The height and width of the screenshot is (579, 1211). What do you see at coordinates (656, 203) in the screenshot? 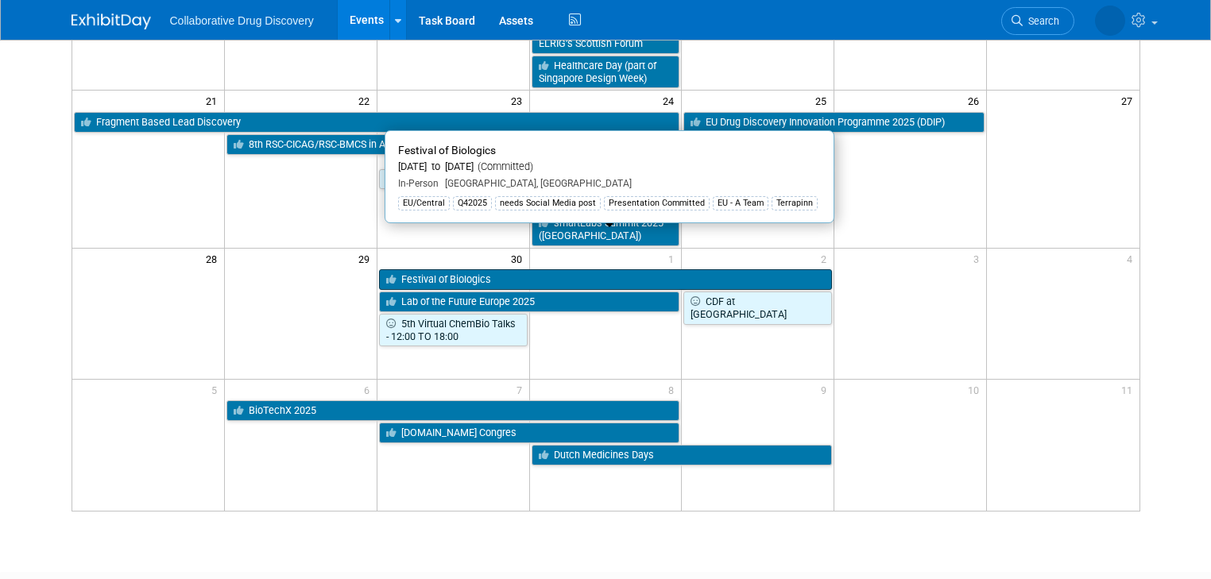
I see `div: Presentation Committed` at bounding box center [656, 203].